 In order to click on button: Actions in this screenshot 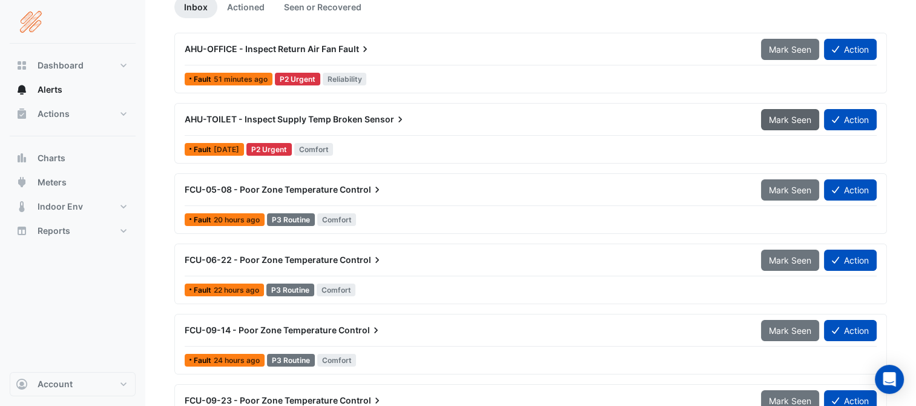, I will do `click(73, 114)`.